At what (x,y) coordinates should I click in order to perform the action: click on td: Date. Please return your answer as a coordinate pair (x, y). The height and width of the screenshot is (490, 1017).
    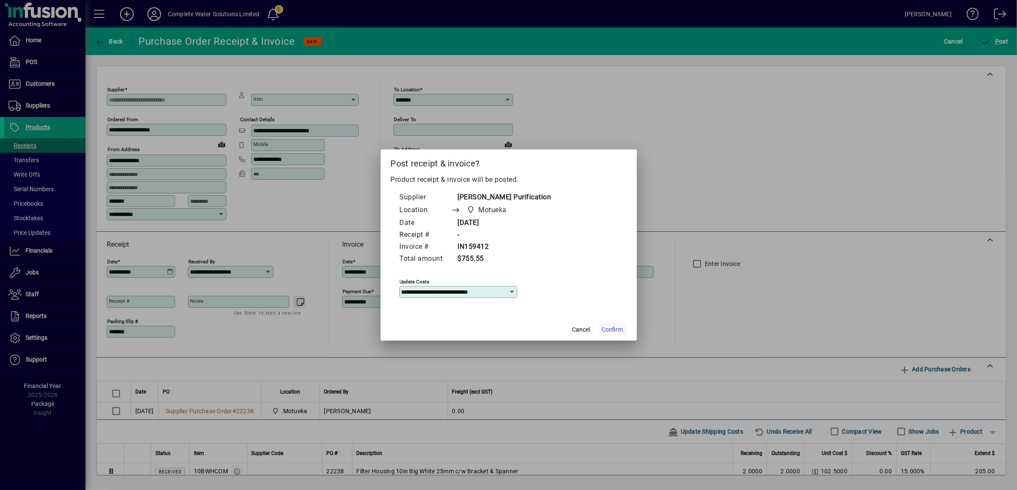
    Looking at the image, I should click on (426, 223).